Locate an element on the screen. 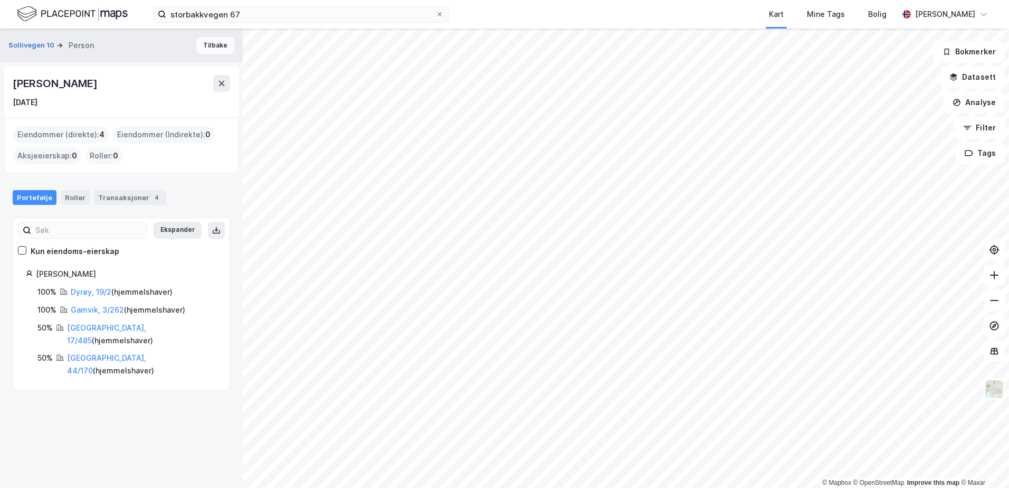 Image resolution: width=1009 pixels, height=488 pixels. a: Gamvik, 3/262 is located at coordinates (97, 309).